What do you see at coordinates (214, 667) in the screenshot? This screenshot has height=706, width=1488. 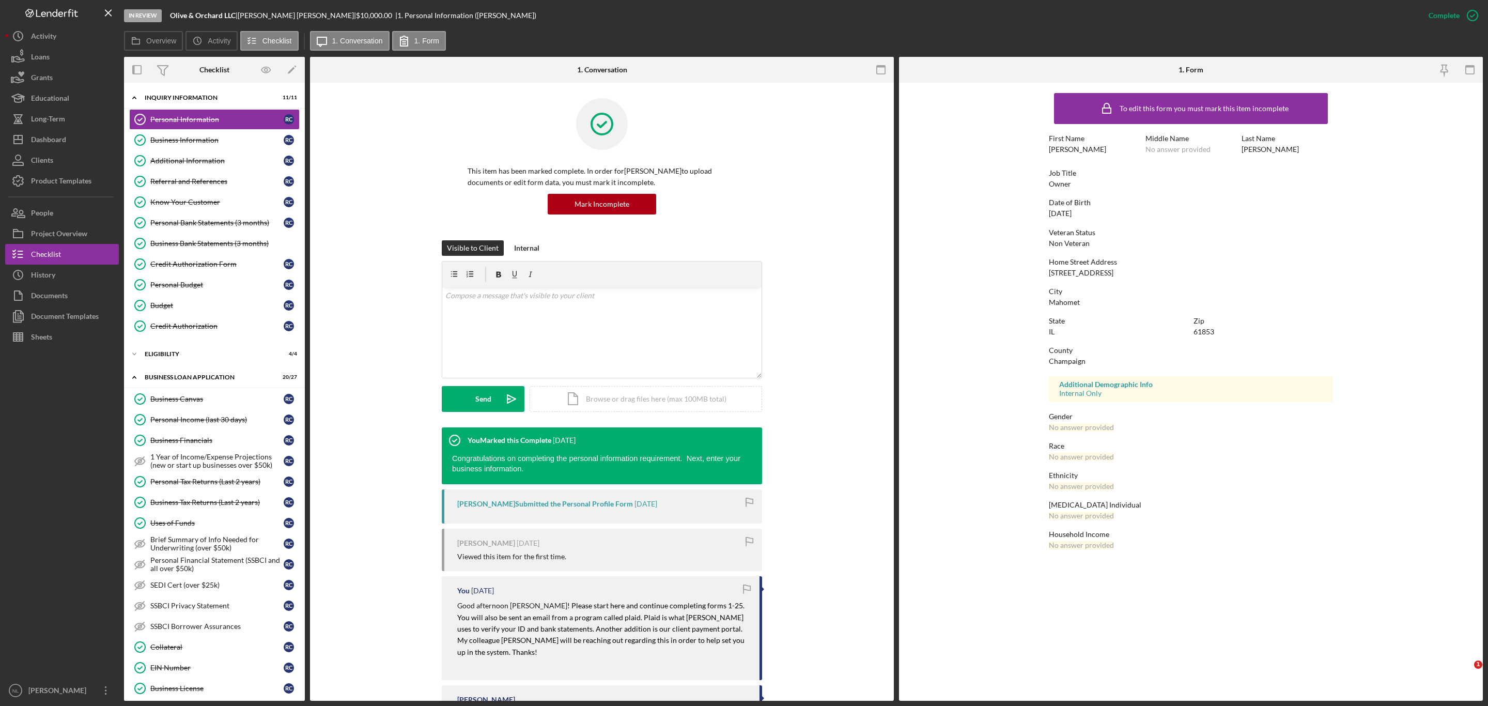 I see `a: EIN NumberRC` at bounding box center [214, 667].